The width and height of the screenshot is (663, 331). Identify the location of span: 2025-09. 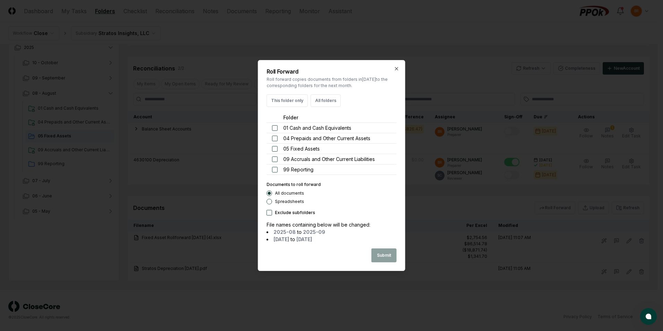
(314, 232).